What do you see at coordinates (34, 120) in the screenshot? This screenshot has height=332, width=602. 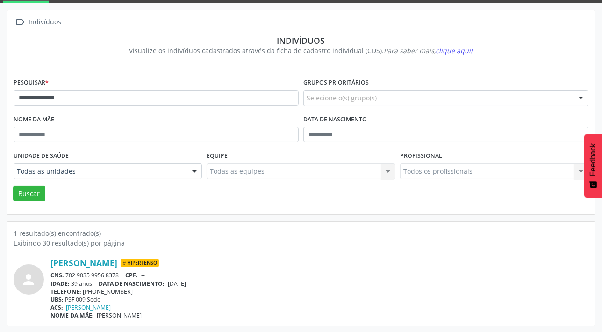 I see `label: Nome da mãe` at bounding box center [34, 120].